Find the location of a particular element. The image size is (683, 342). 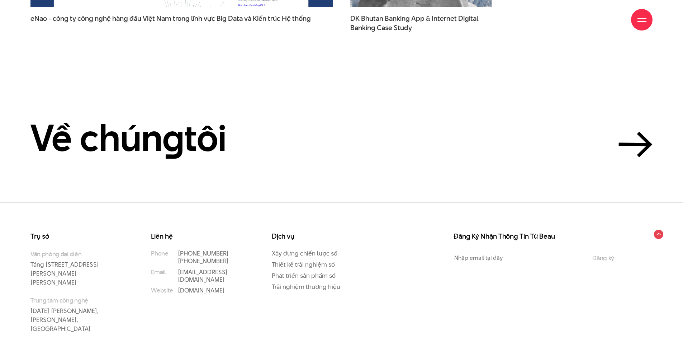

small: Văn phòng đại diện is located at coordinates (76, 254).